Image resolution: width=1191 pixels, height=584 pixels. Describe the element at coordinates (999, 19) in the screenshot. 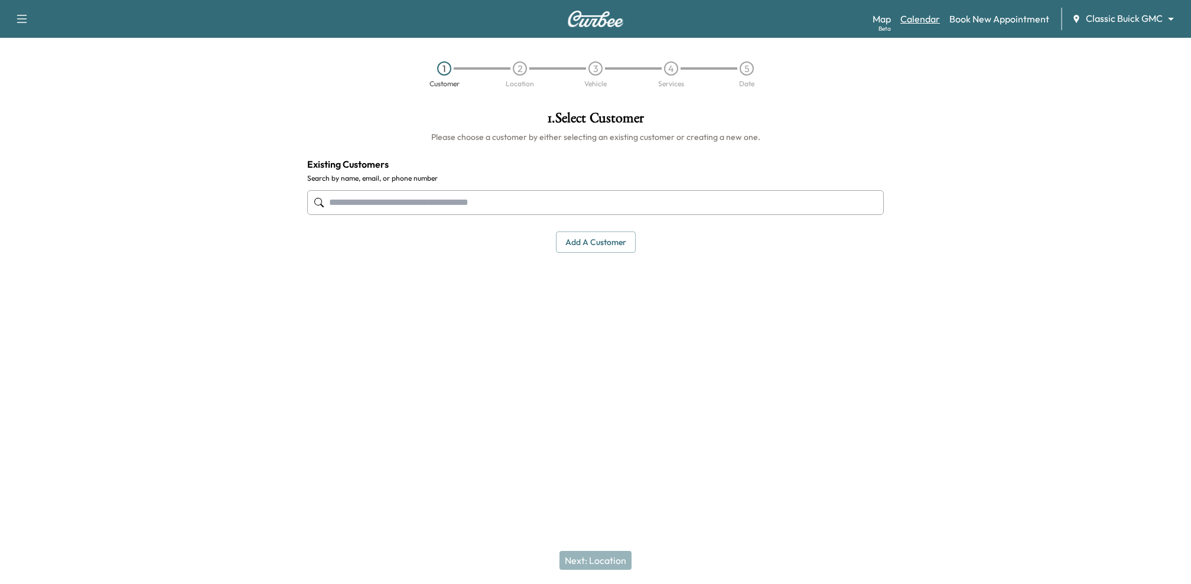

I see `a: Book New Appointment` at that location.